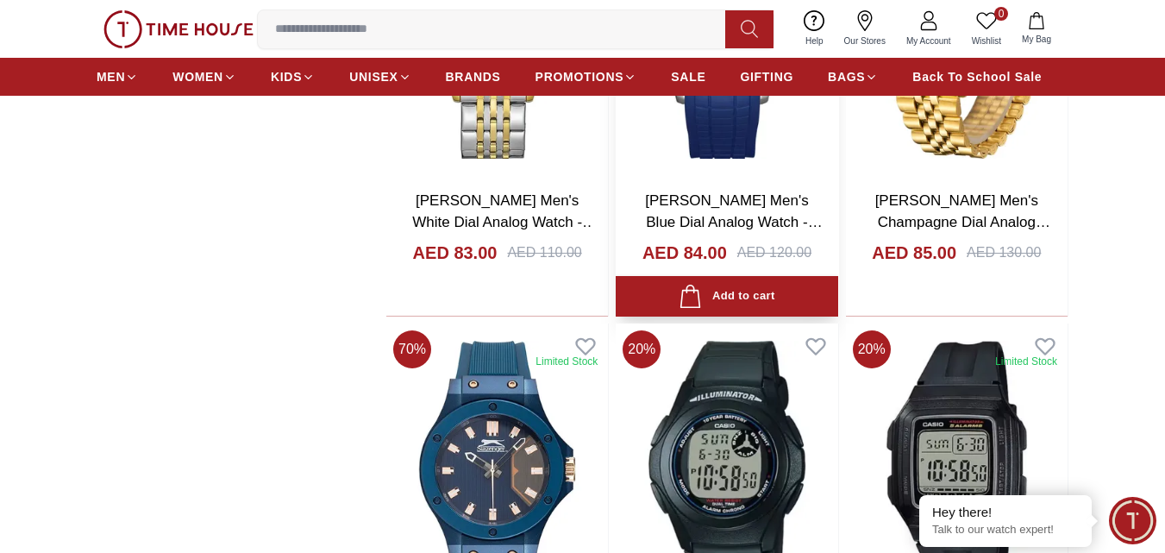 Image resolution: width=1165 pixels, height=553 pixels. I want to click on span: My Account, so click(928, 41).